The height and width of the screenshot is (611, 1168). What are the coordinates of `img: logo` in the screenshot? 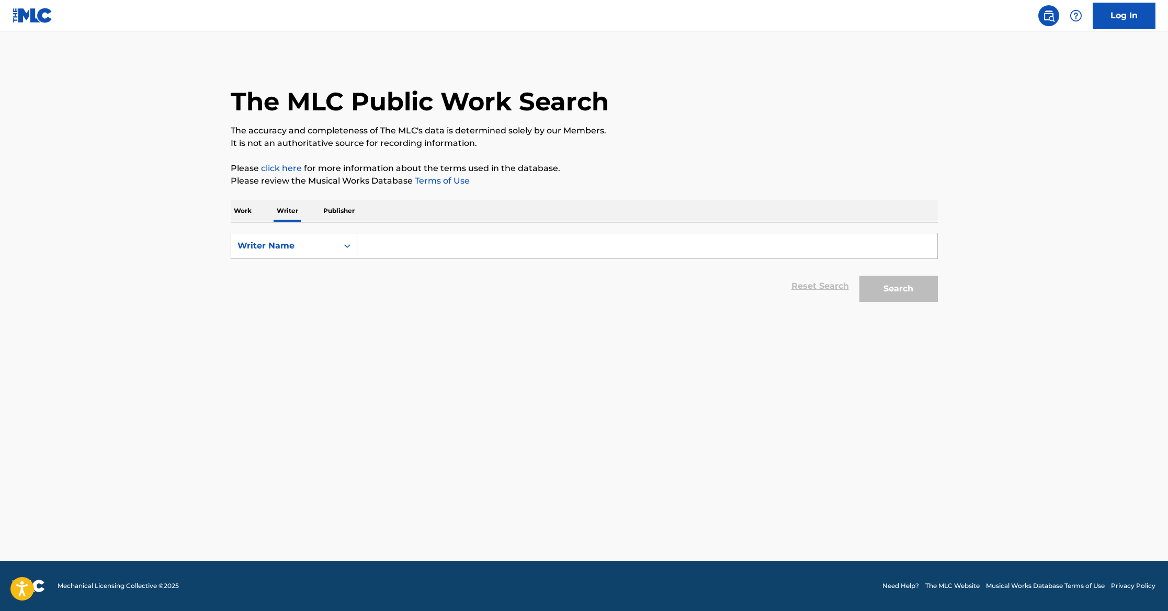 It's located at (29, 586).